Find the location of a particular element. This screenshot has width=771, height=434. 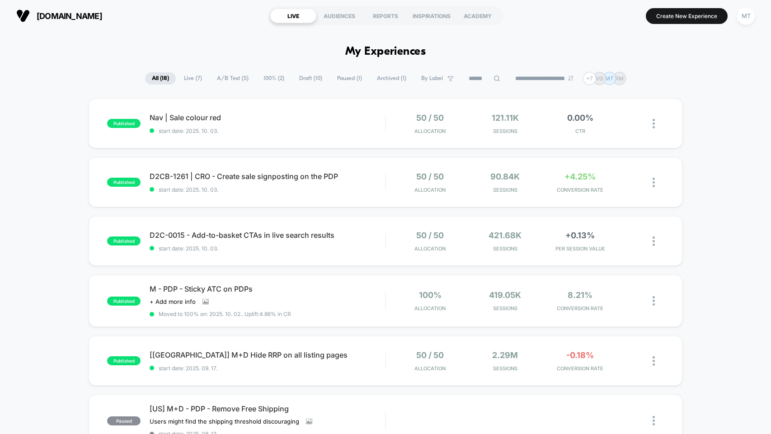

span: 0.00% is located at coordinates (580, 118).